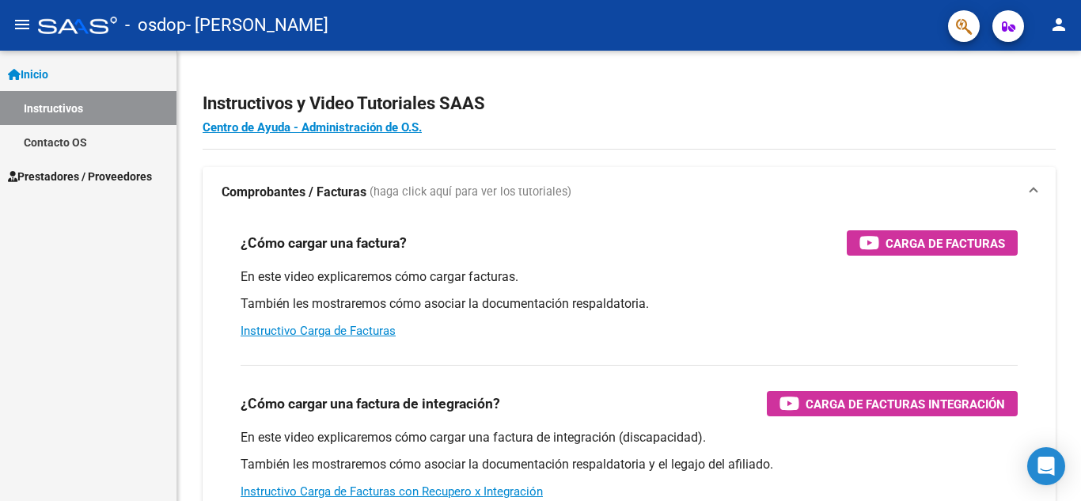 This screenshot has height=501, width=1081. Describe the element at coordinates (932, 243) in the screenshot. I see `button: Carga de Facturas` at that location.